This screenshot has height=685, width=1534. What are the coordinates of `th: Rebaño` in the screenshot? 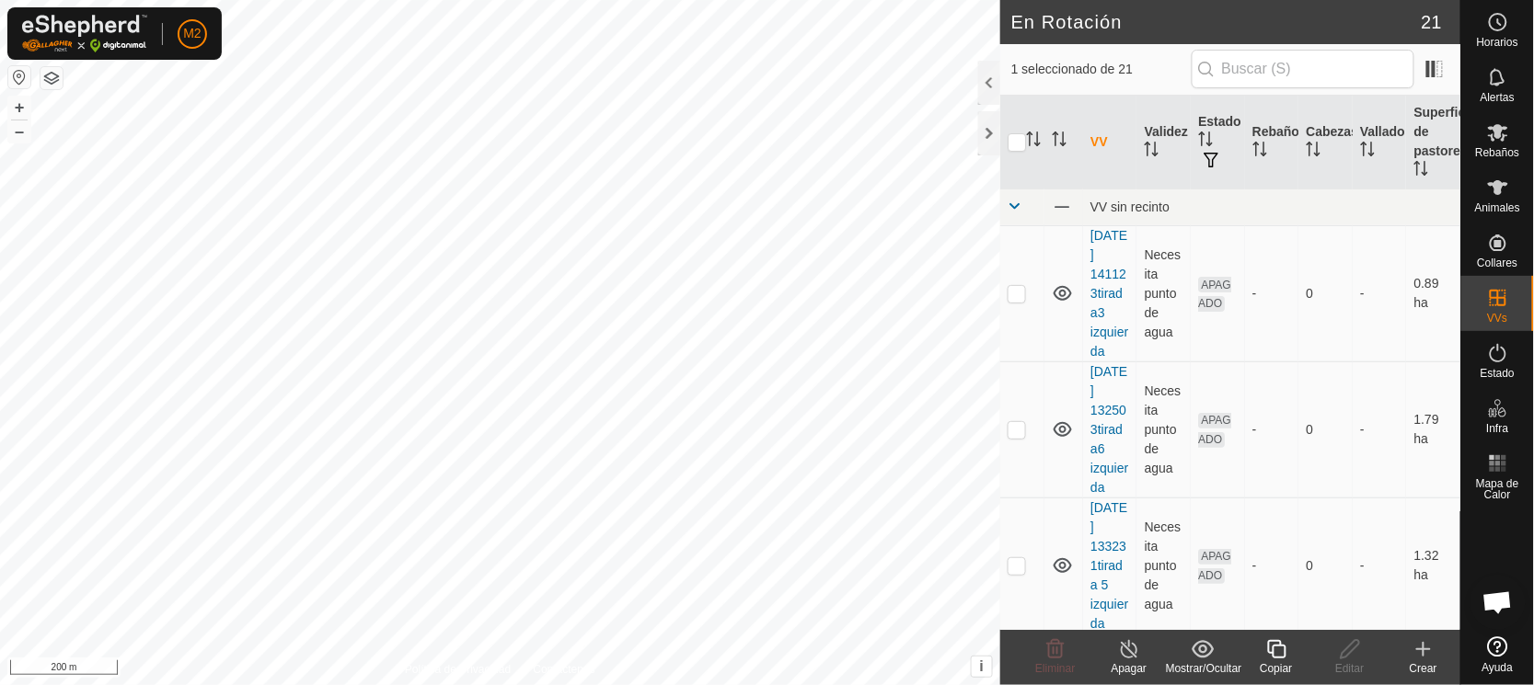 It's located at (1271, 143).